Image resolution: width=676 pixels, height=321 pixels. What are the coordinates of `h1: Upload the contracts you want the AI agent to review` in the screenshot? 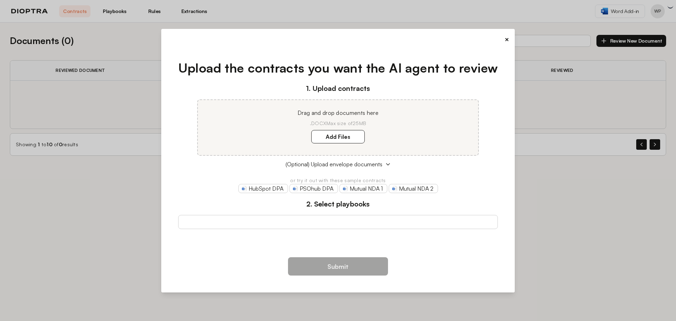 It's located at (338, 68).